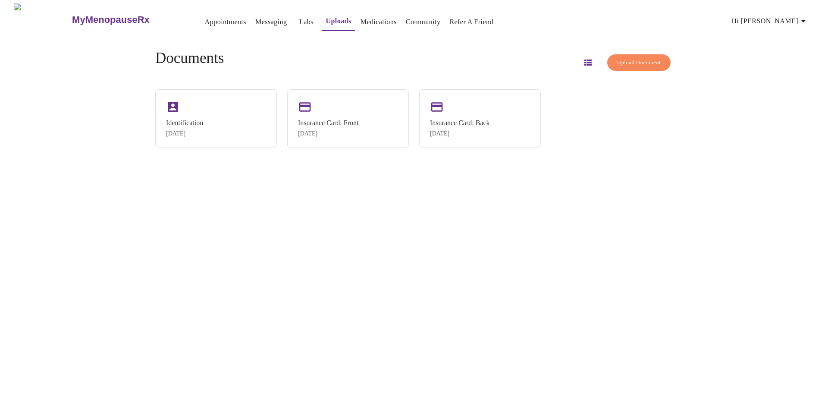 The image size is (828, 393). Describe the element at coordinates (471, 22) in the screenshot. I see `button: Refer a Friend` at that location.